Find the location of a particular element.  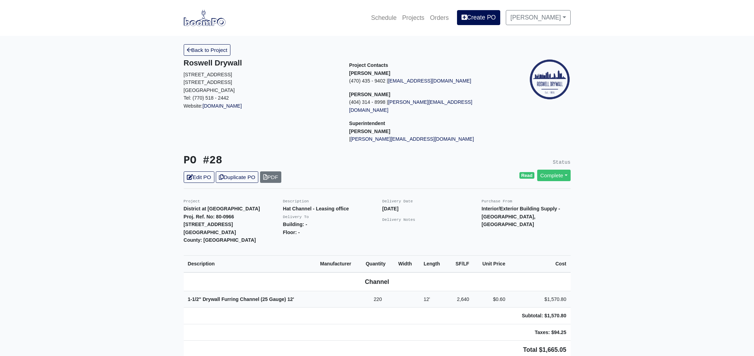

td: $0.60 is located at coordinates (491, 299).